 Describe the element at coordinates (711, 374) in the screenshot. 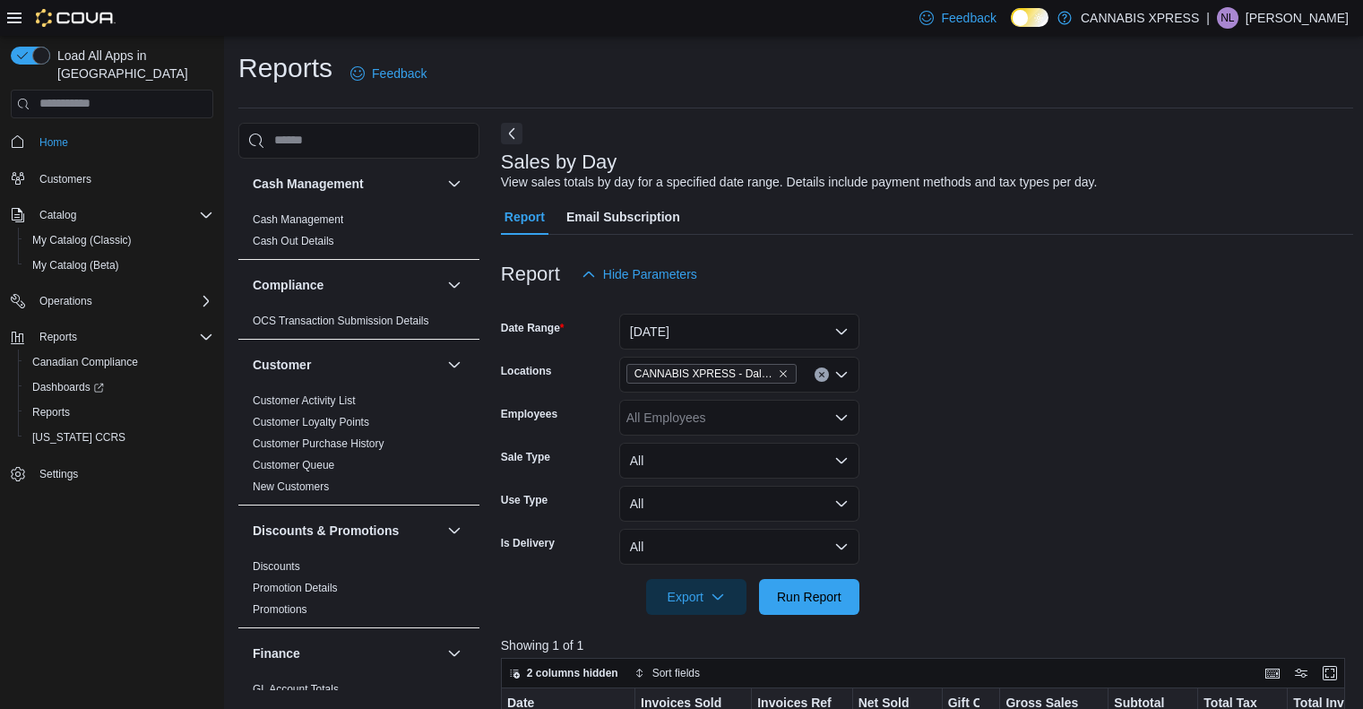

I see `span: CANNABIS XPRESS - Dalhousie (William Street)` at that location.